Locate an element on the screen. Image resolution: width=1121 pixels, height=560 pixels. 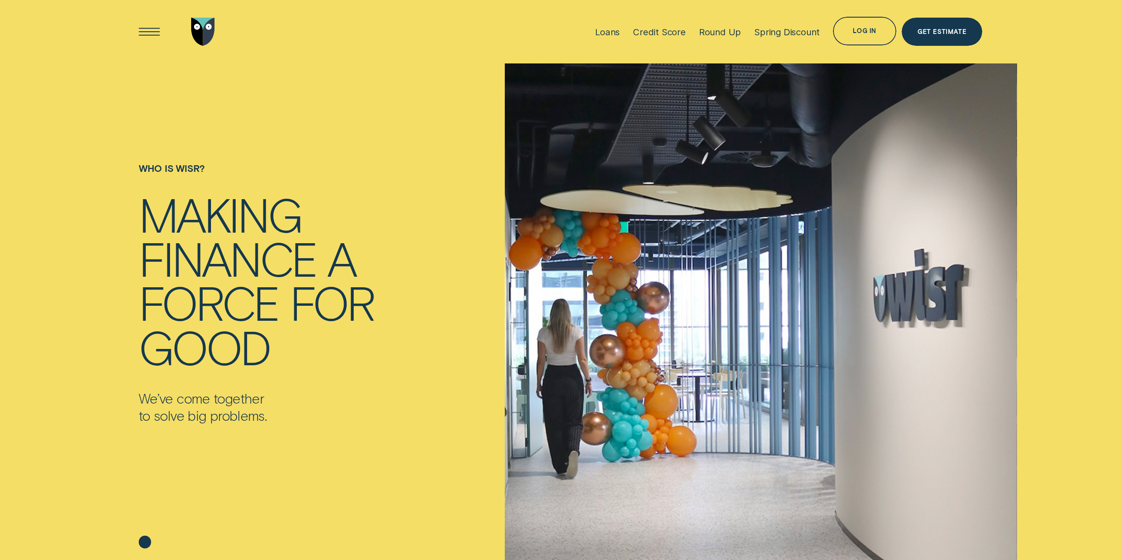
a: Get Estimate is located at coordinates (942, 32).